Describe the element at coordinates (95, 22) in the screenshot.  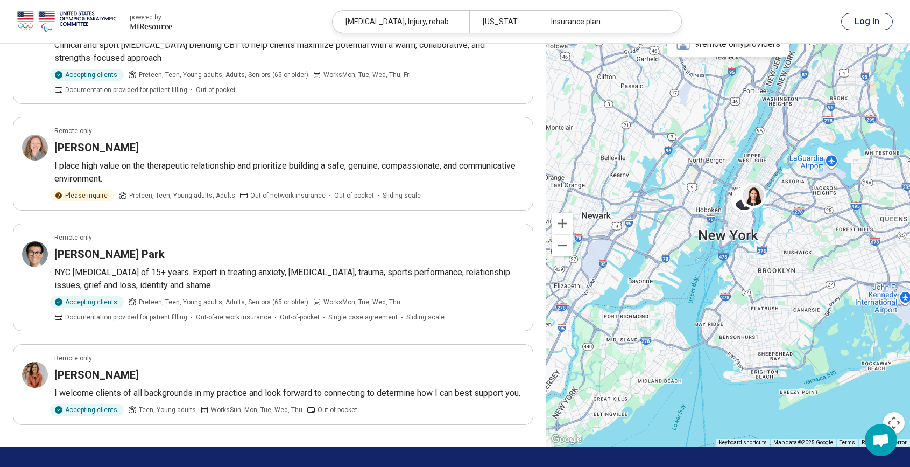
I see `a: USOPCpowered by` at that location.